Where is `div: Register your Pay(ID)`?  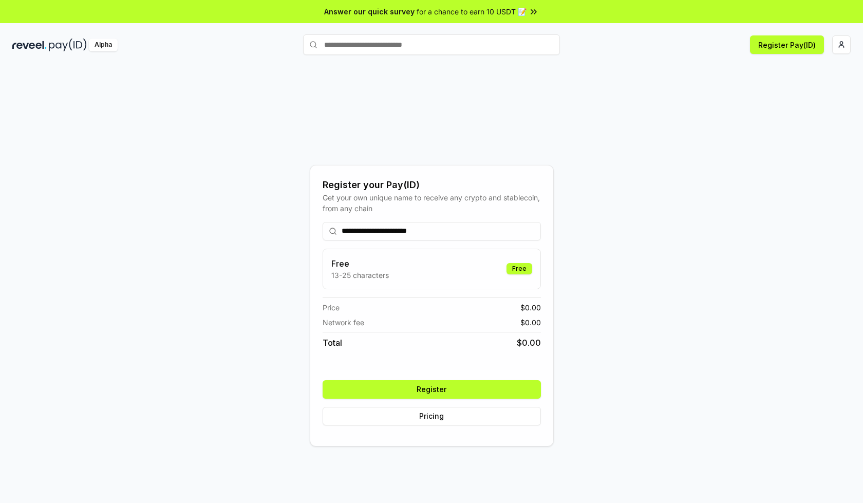 div: Register your Pay(ID) is located at coordinates (431, 185).